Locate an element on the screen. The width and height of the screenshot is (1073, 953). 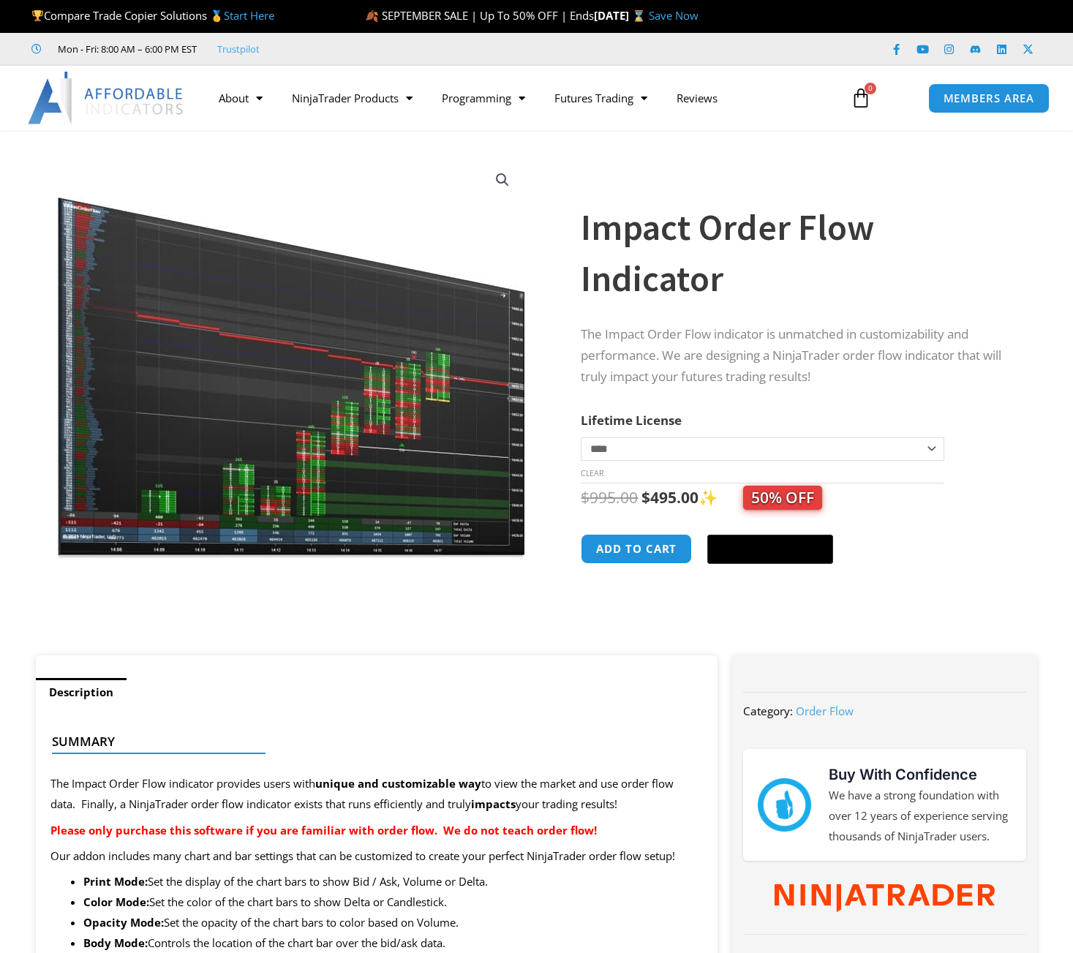
span: Mon - Fri: 8:00 AM – 6:00 PM EST is located at coordinates (125, 49).